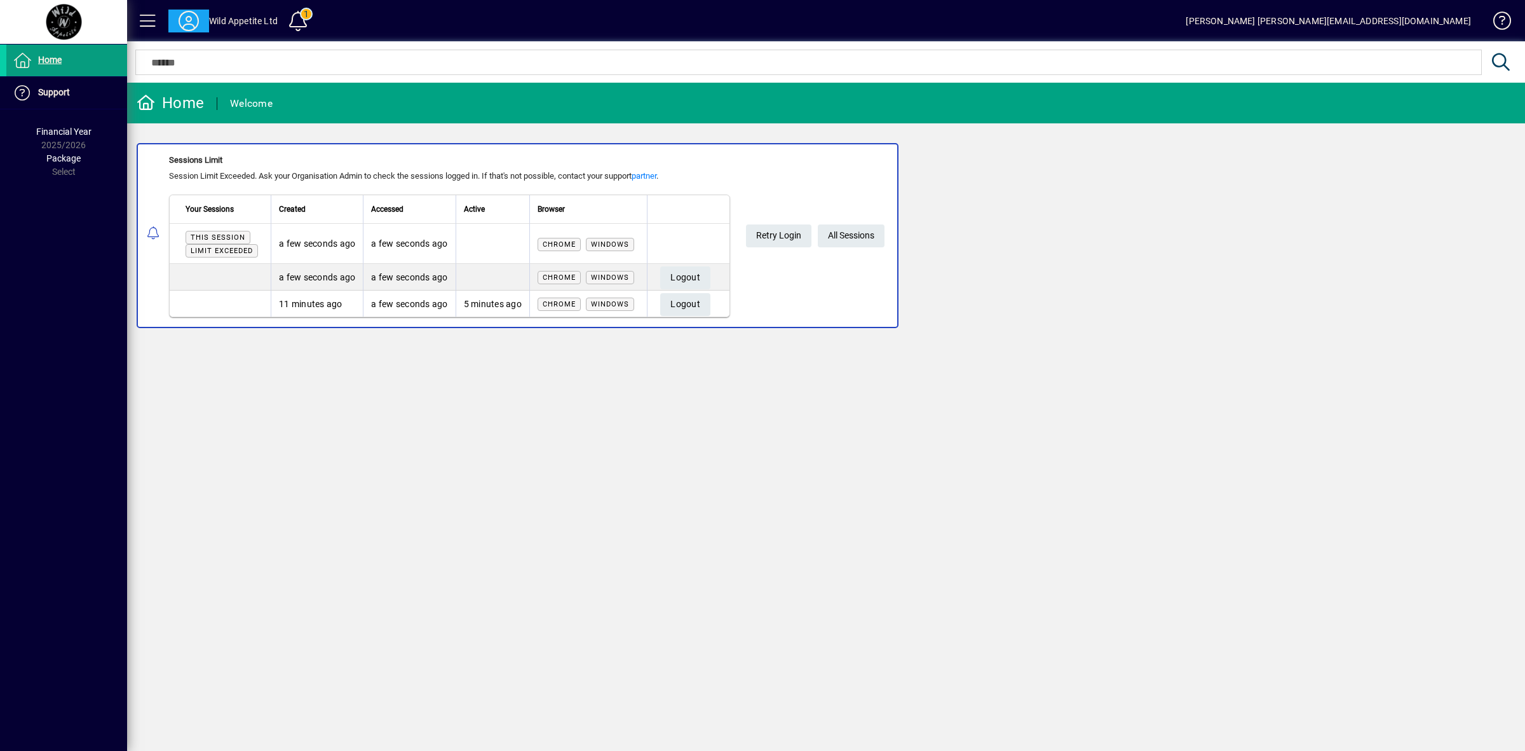  I want to click on span: Retry Login, so click(779, 235).